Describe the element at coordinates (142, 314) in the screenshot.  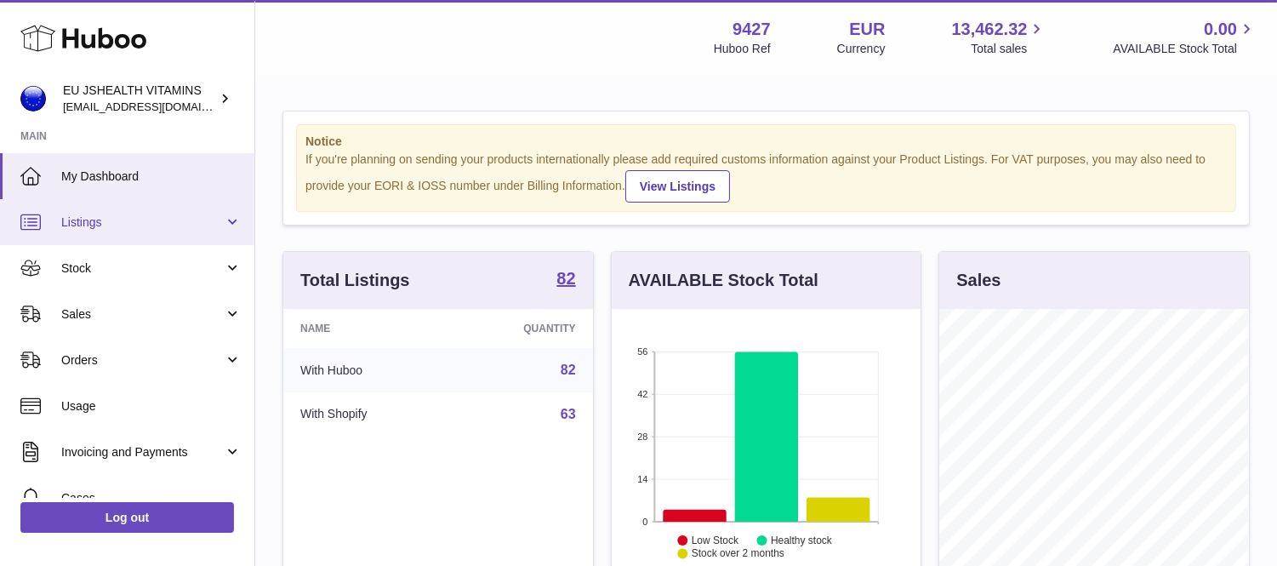
I see `span: Sales` at that location.